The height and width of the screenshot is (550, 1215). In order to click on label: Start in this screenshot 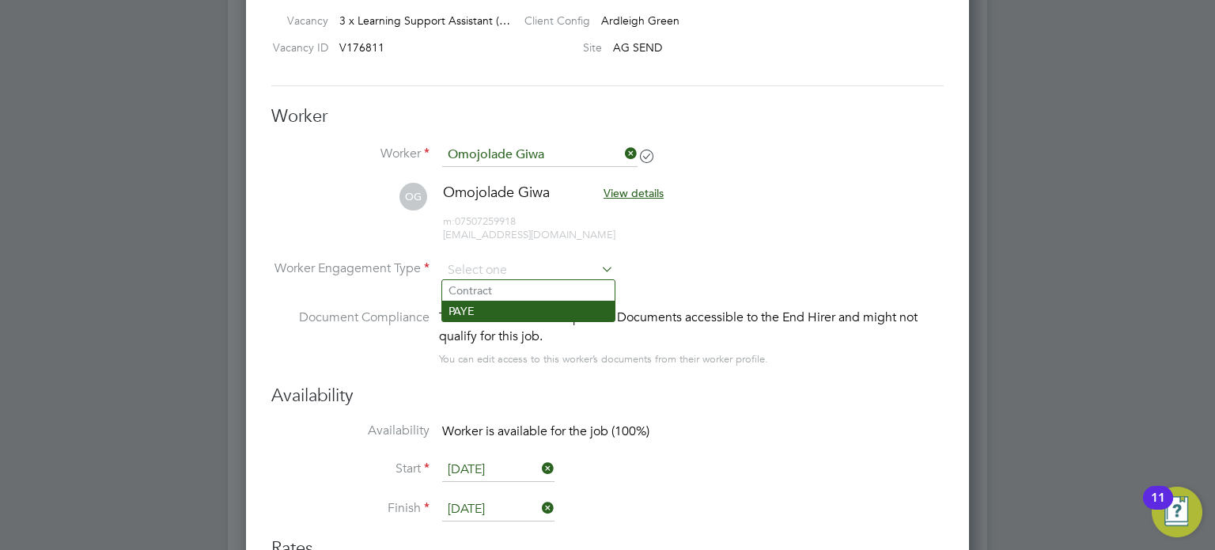, I will do `click(350, 468)`.